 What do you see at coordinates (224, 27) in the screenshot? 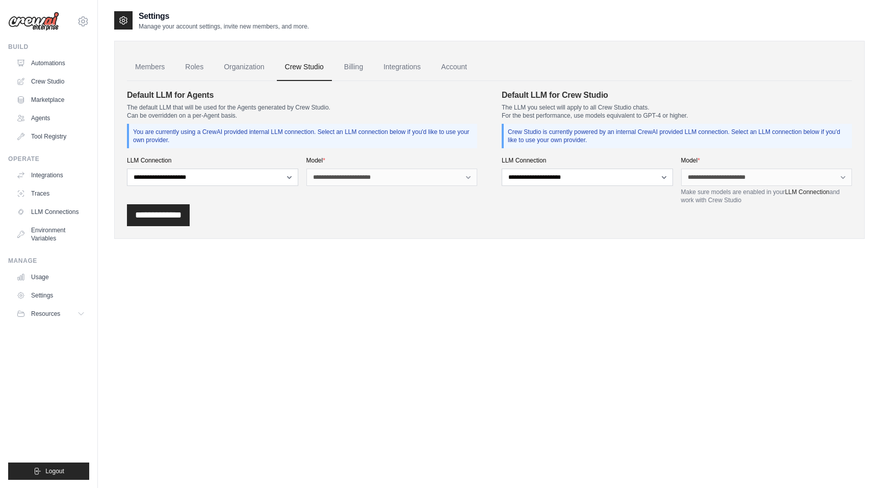
I see `p: Manage your account settings, invite new members, and more.` at bounding box center [224, 27].